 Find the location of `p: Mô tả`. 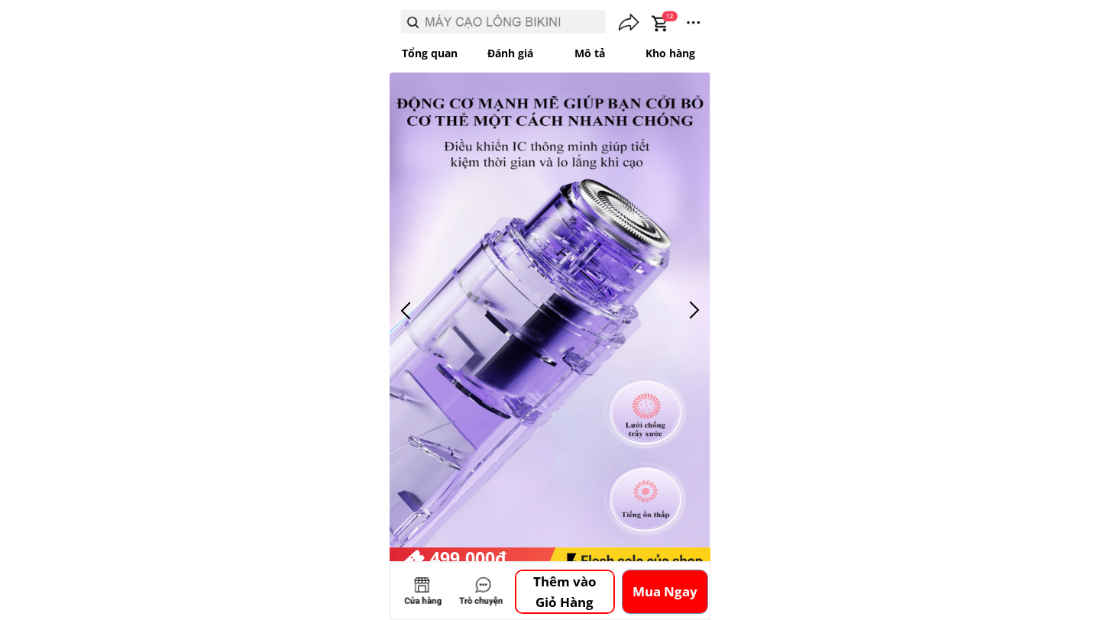

p: Mô tả is located at coordinates (590, 53).